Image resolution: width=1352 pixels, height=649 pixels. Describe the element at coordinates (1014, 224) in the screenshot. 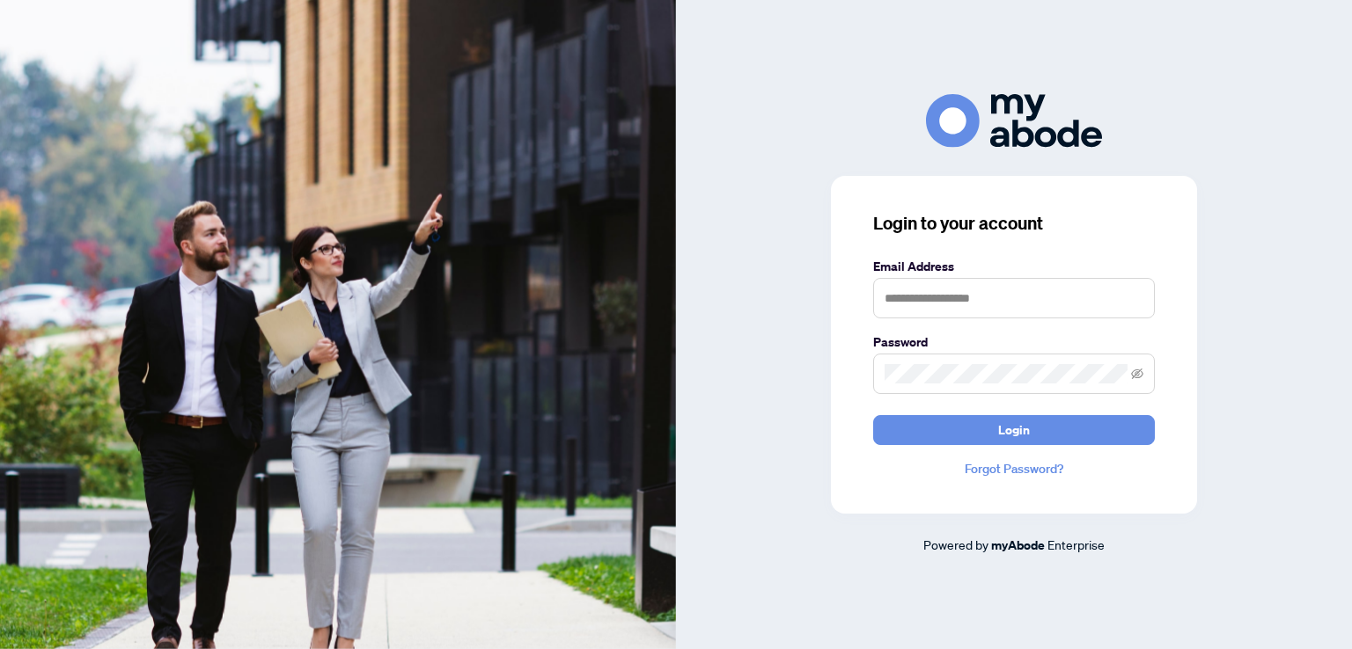

I see `h3: Login to your account` at that location.